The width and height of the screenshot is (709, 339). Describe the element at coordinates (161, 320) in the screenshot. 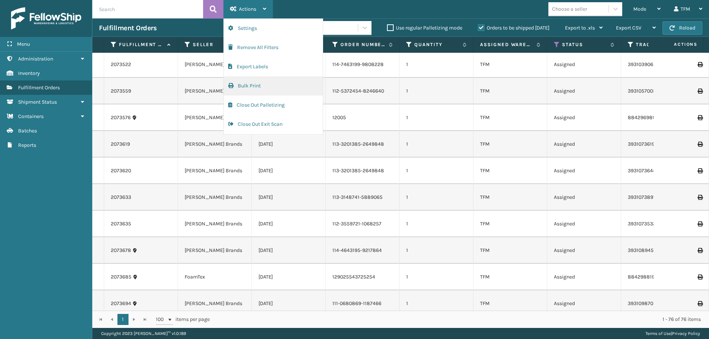

I see `span: 100` at that location.